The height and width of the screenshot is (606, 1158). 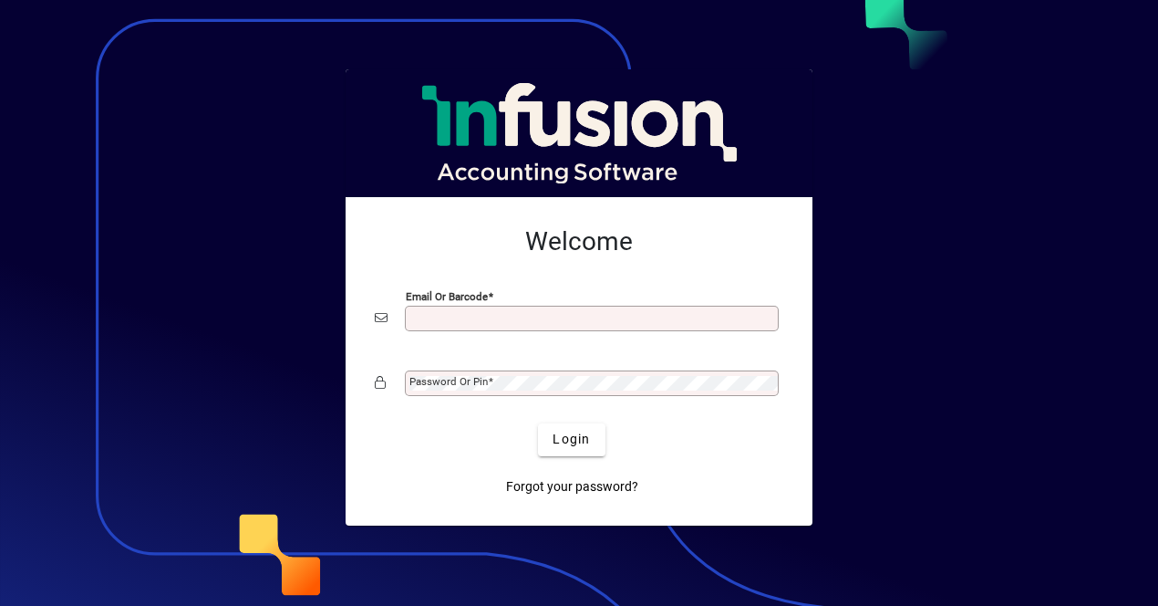 I want to click on span: Forgot your password?, so click(x=572, y=486).